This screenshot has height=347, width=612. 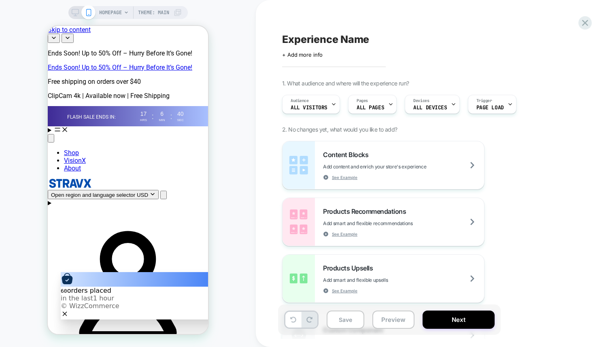 What do you see at coordinates (340, 129) in the screenshot?
I see `span: 2. No changes yet, what would you like to add?` at bounding box center [340, 129].